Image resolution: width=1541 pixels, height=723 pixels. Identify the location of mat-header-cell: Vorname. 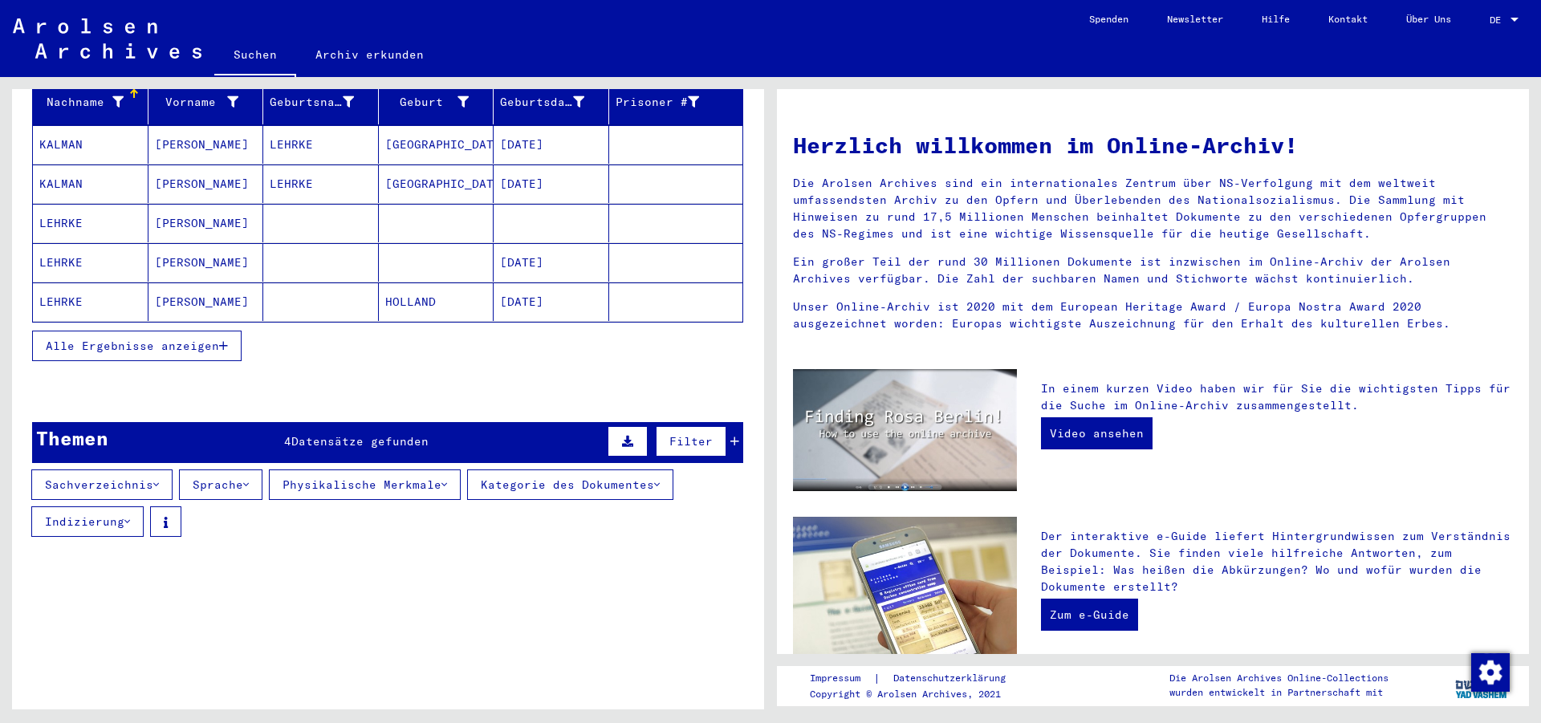
(206, 102).